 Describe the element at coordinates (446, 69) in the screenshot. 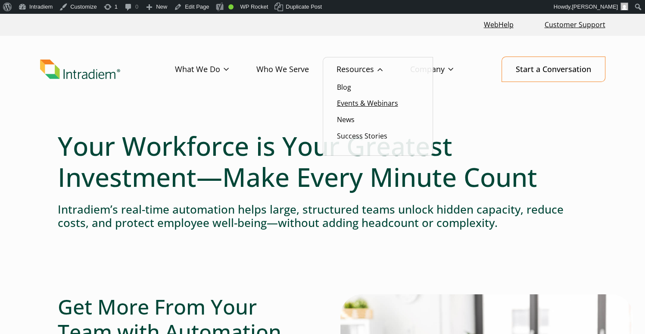

I see `a: Company` at that location.